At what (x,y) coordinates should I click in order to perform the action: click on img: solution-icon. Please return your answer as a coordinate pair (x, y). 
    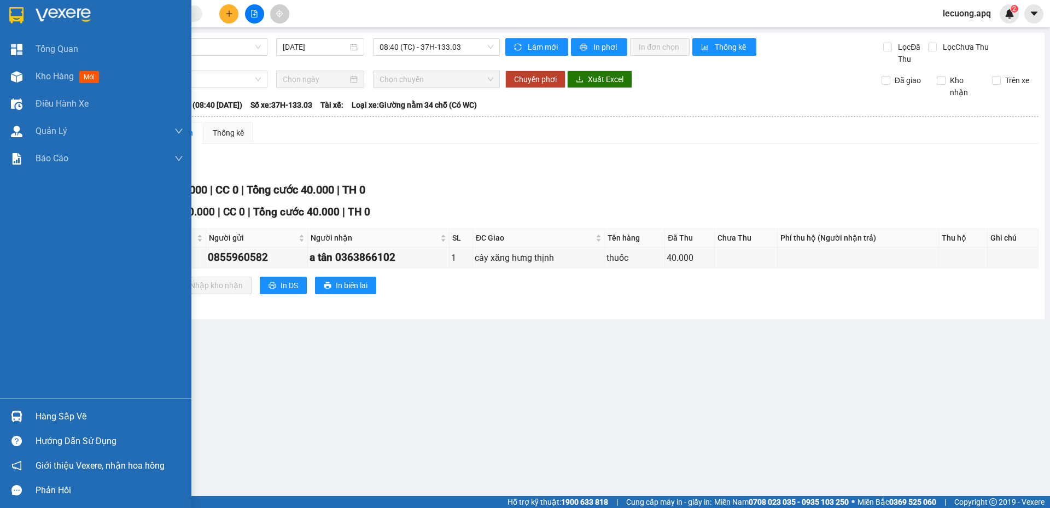
    Looking at the image, I should click on (16, 159).